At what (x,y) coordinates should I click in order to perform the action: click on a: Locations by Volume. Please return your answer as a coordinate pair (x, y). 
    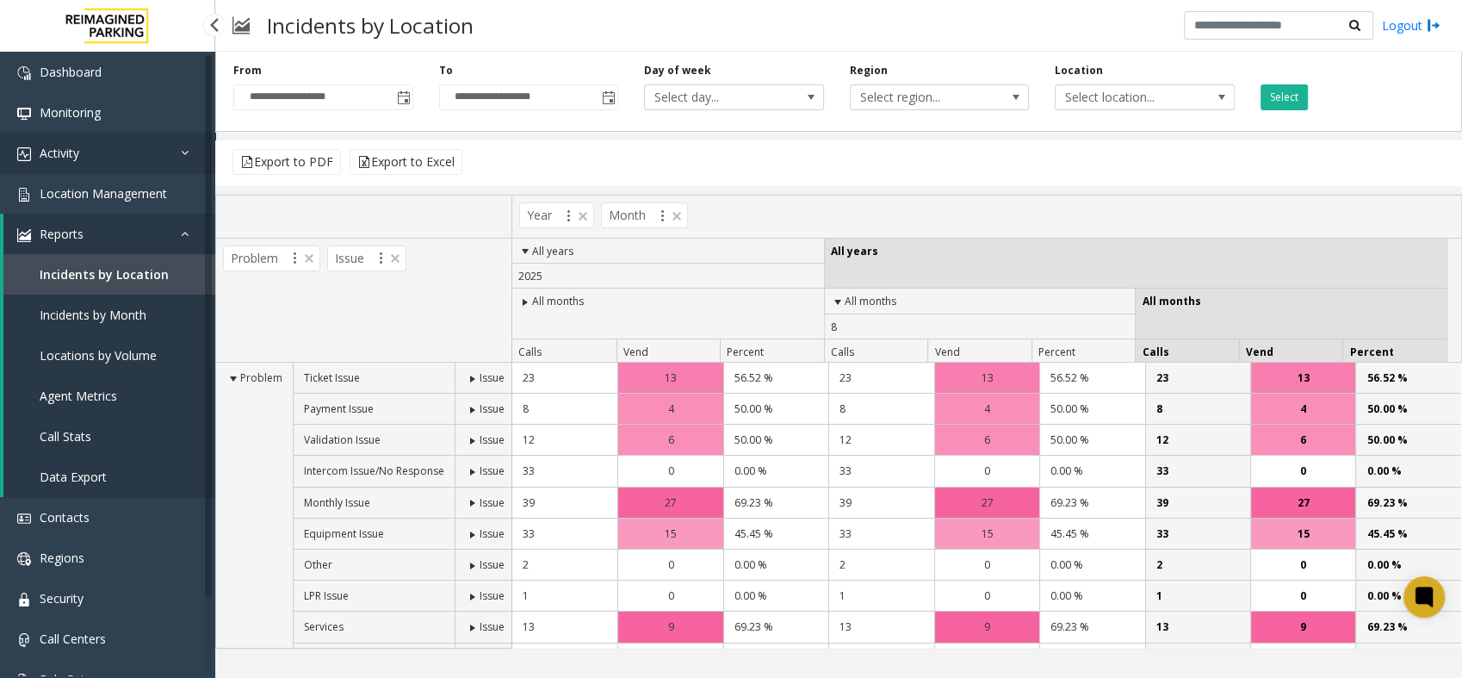
    Looking at the image, I should click on (109, 355).